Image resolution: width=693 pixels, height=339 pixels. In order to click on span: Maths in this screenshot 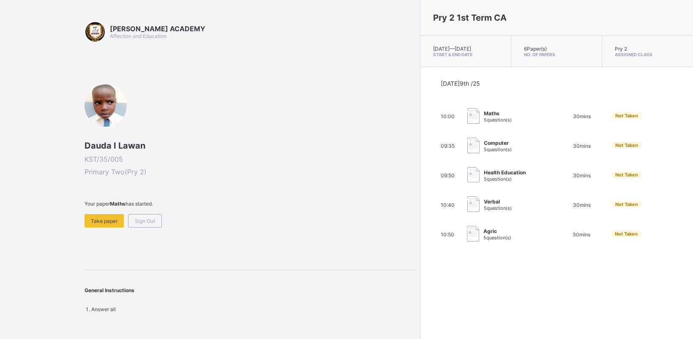, I will do `click(498, 113)`.